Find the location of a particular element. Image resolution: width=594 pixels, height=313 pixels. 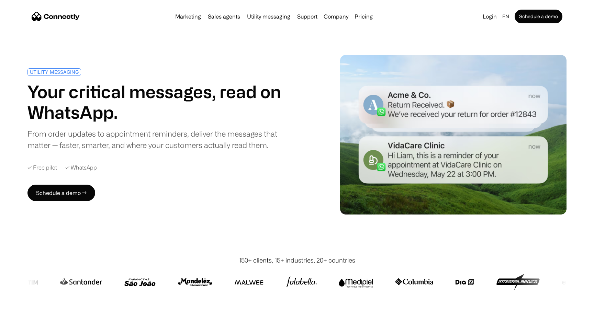

h1: Your critical messages, read on WhatsApp. is located at coordinates (160, 102).